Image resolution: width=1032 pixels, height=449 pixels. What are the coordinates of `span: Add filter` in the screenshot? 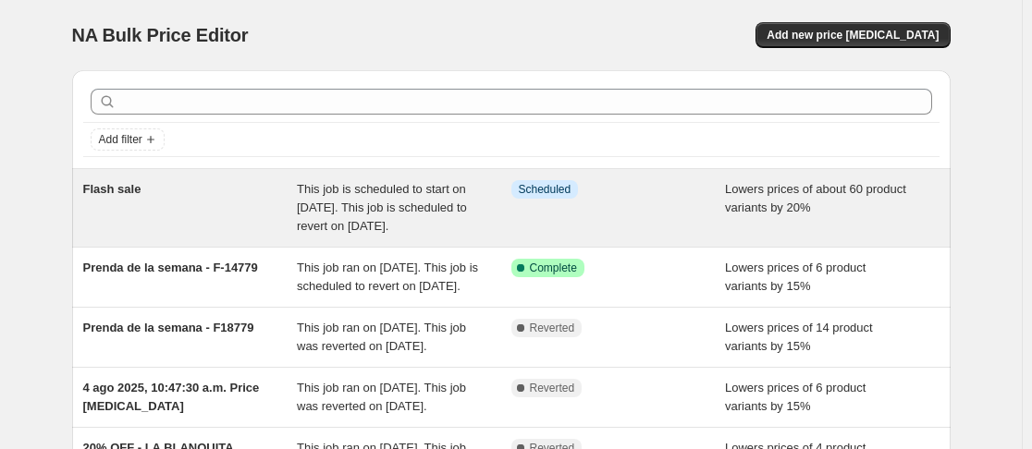 It's located at (120, 140).